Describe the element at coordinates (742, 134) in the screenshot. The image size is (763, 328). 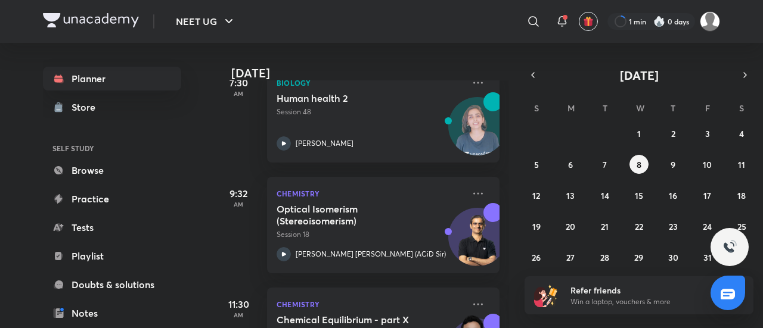
I see `button: October 4, 2025` at that location.